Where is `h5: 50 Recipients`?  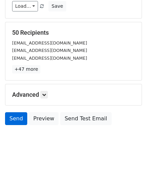 h5: 50 Recipients is located at coordinates (73, 33).